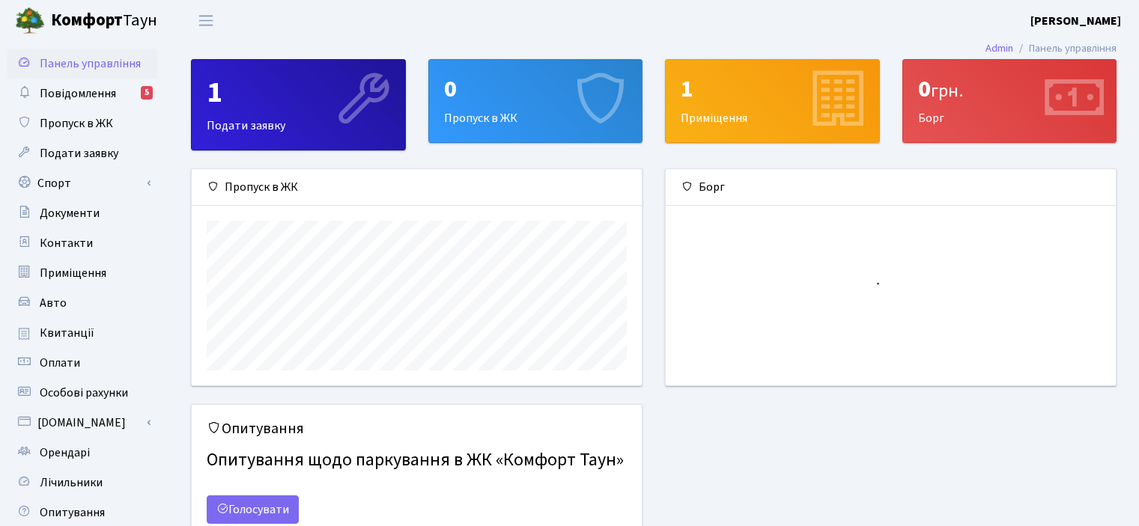 Image resolution: width=1139 pixels, height=526 pixels. Describe the element at coordinates (206, 20) in the screenshot. I see `button: Переключити навігацію` at that location.